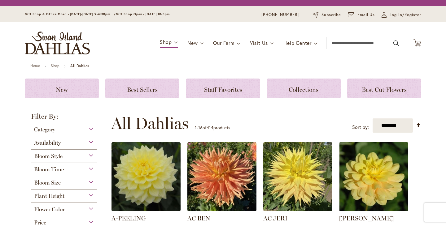 The height and width of the screenshot is (226, 446). I want to click on a: Log In/Register, so click(401, 15).